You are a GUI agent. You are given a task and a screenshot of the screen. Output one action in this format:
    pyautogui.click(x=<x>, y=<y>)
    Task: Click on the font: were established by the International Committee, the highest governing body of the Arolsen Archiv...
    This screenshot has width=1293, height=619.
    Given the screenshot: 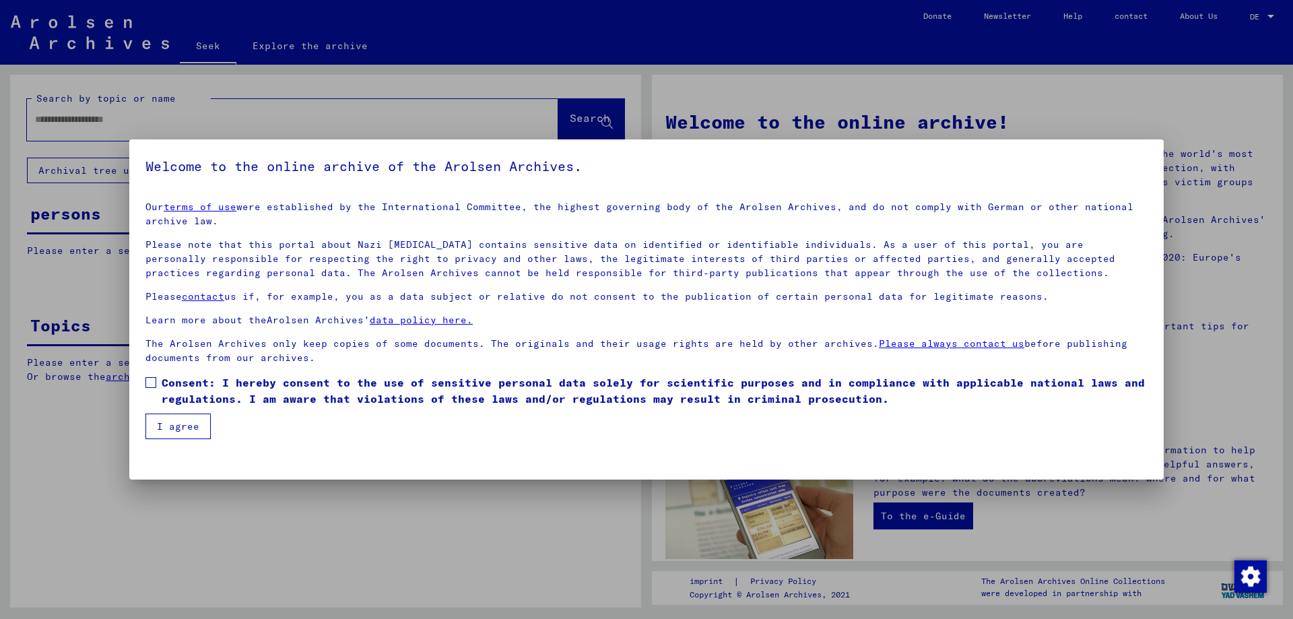 What is the action you would take?
    pyautogui.click(x=639, y=213)
    